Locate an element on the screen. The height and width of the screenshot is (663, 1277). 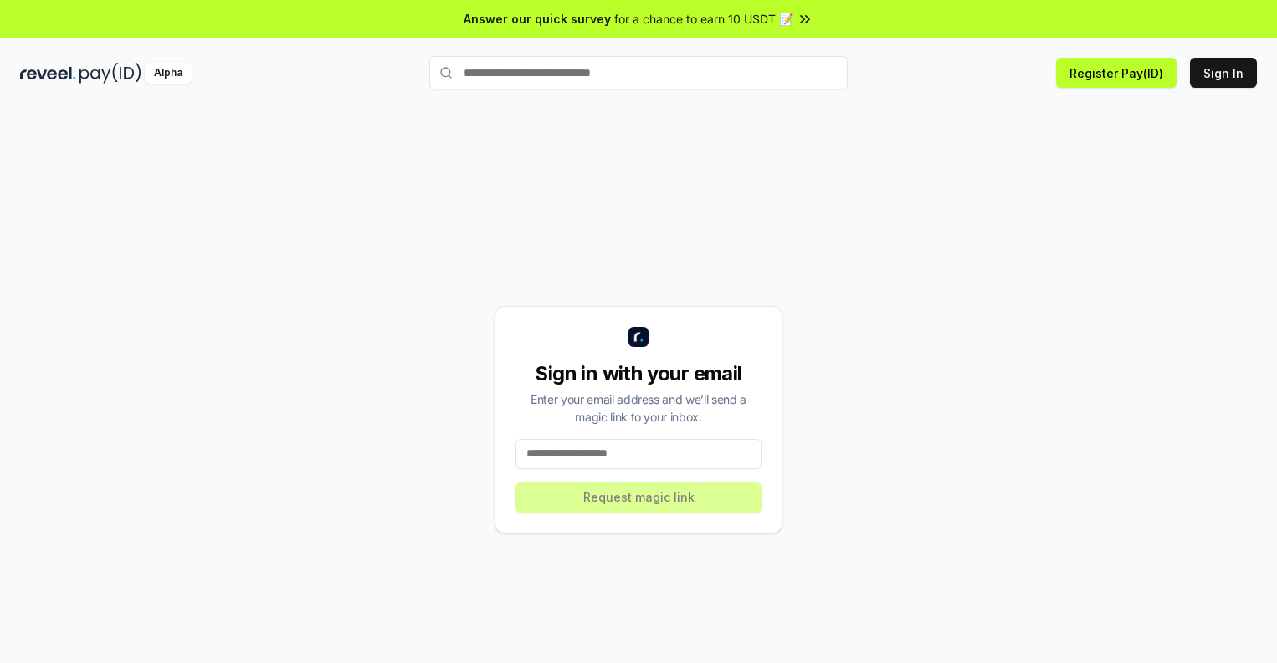
img: reveel_dark is located at coordinates (48, 73).